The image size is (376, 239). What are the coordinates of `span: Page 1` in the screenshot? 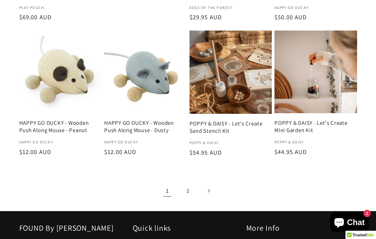 It's located at (167, 191).